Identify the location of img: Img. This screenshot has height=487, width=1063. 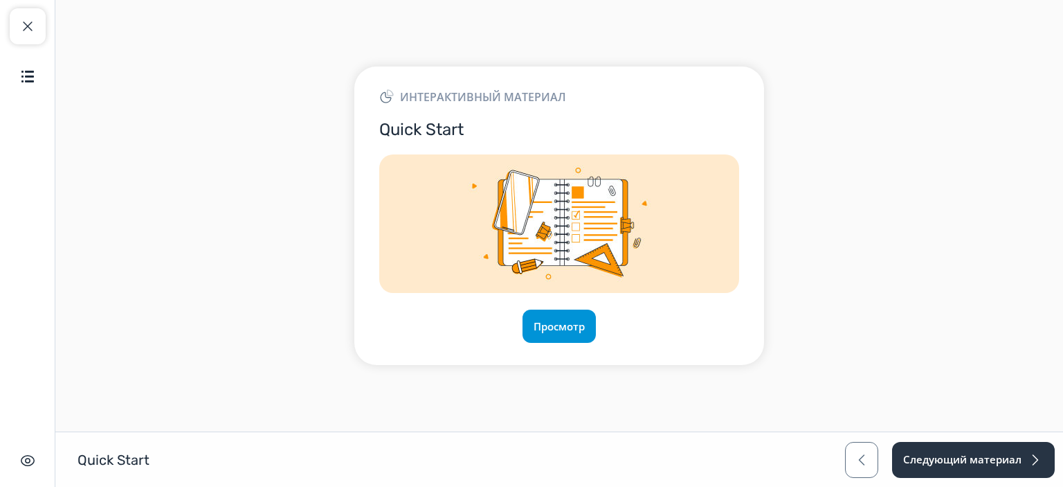
(559, 224).